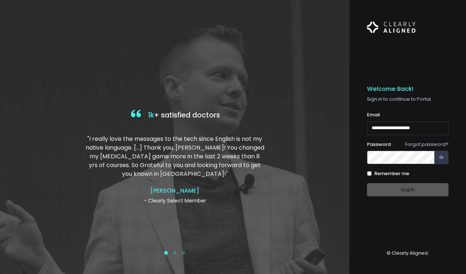  Describe the element at coordinates (379, 144) in the screenshot. I see `label: Password` at that location.